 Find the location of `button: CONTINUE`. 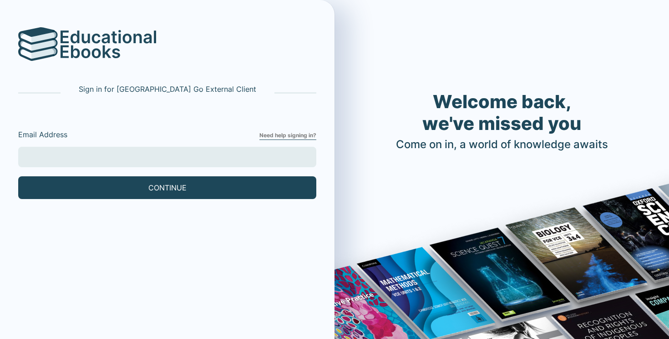

button: CONTINUE is located at coordinates (167, 188).